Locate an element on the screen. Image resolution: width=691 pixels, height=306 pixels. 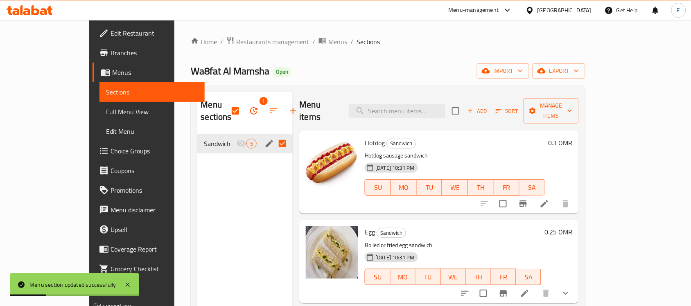
button: export is located at coordinates (559, 71).